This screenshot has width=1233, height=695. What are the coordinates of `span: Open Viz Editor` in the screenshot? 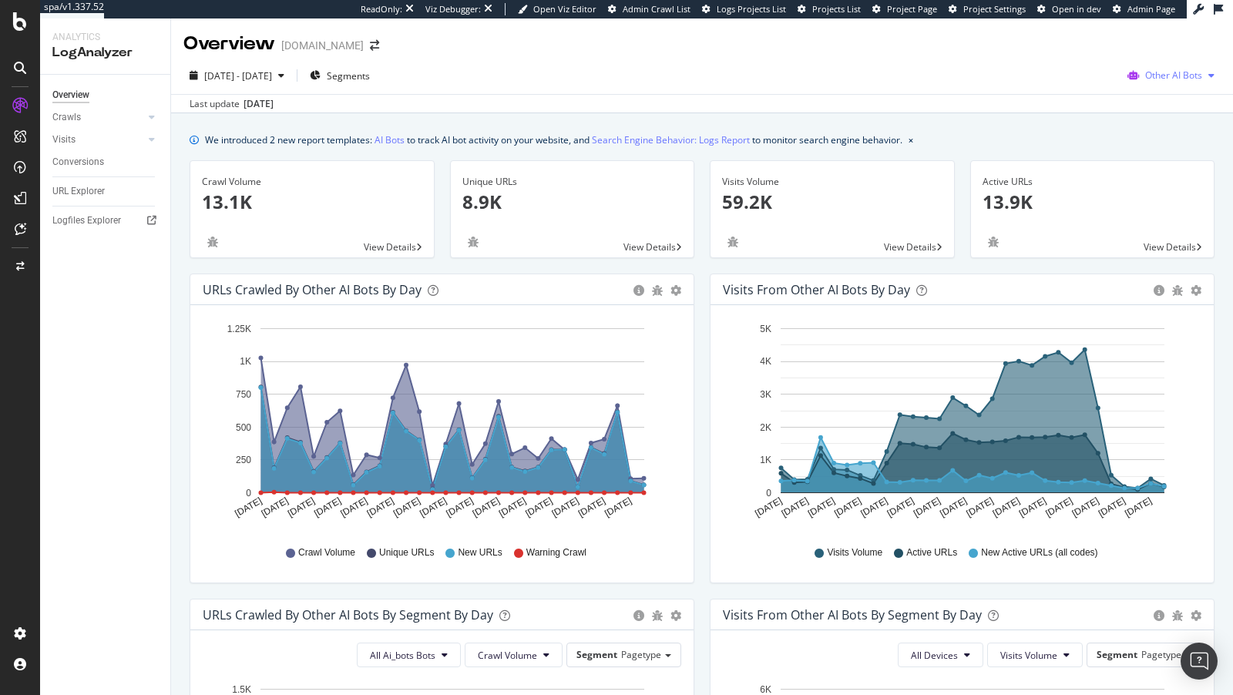 It's located at (565, 8).